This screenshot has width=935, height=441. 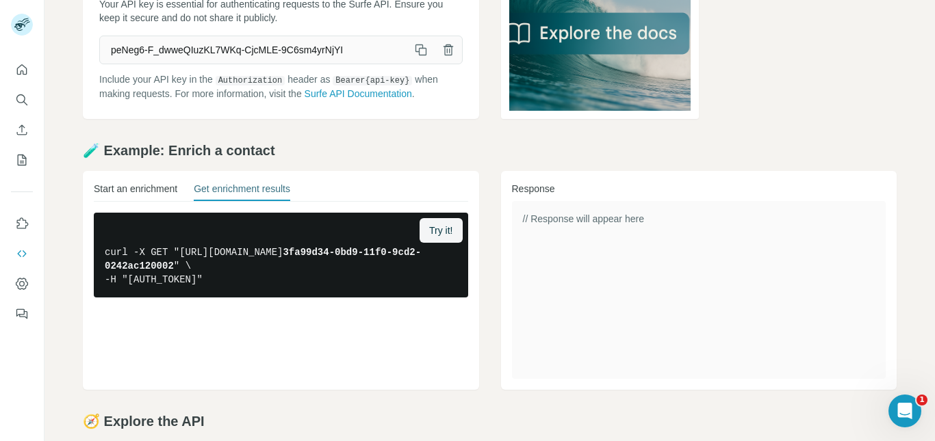 What do you see at coordinates (441, 231) in the screenshot?
I see `span: Try it!` at bounding box center [441, 231].